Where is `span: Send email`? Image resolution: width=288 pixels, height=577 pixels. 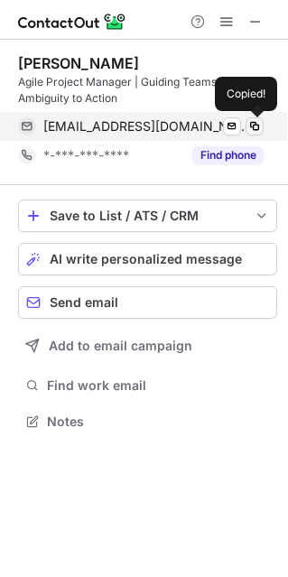 span: Send email is located at coordinates (84, 302).